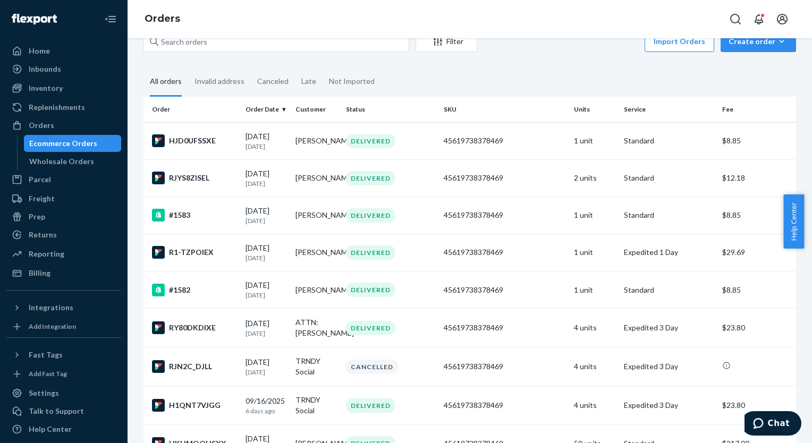 The width and height of the screenshot is (812, 443). I want to click on ol: breadcrumbs, so click(162, 19).